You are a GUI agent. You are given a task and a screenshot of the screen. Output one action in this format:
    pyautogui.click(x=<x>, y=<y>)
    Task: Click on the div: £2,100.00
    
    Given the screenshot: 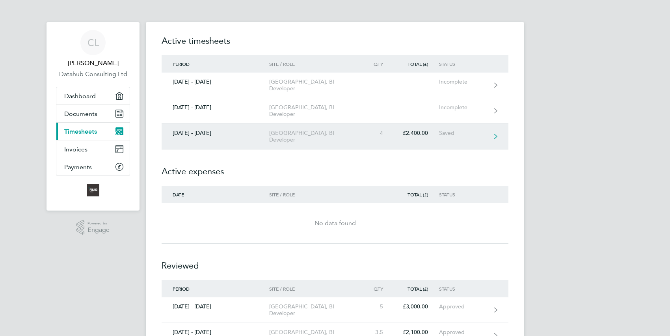 What is the action you would take?
    pyautogui.click(x=417, y=332)
    